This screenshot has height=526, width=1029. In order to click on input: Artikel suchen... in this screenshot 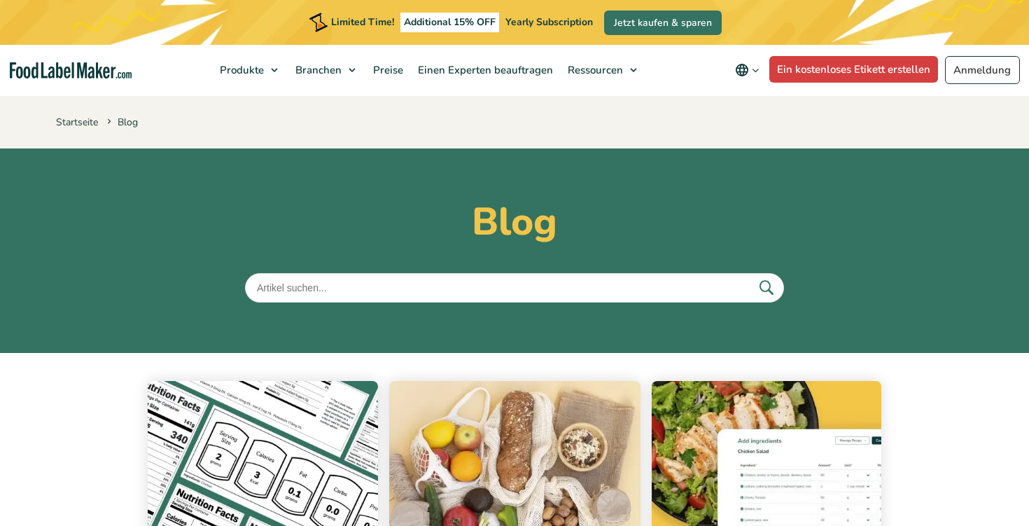, I will do `click(515, 288)`.